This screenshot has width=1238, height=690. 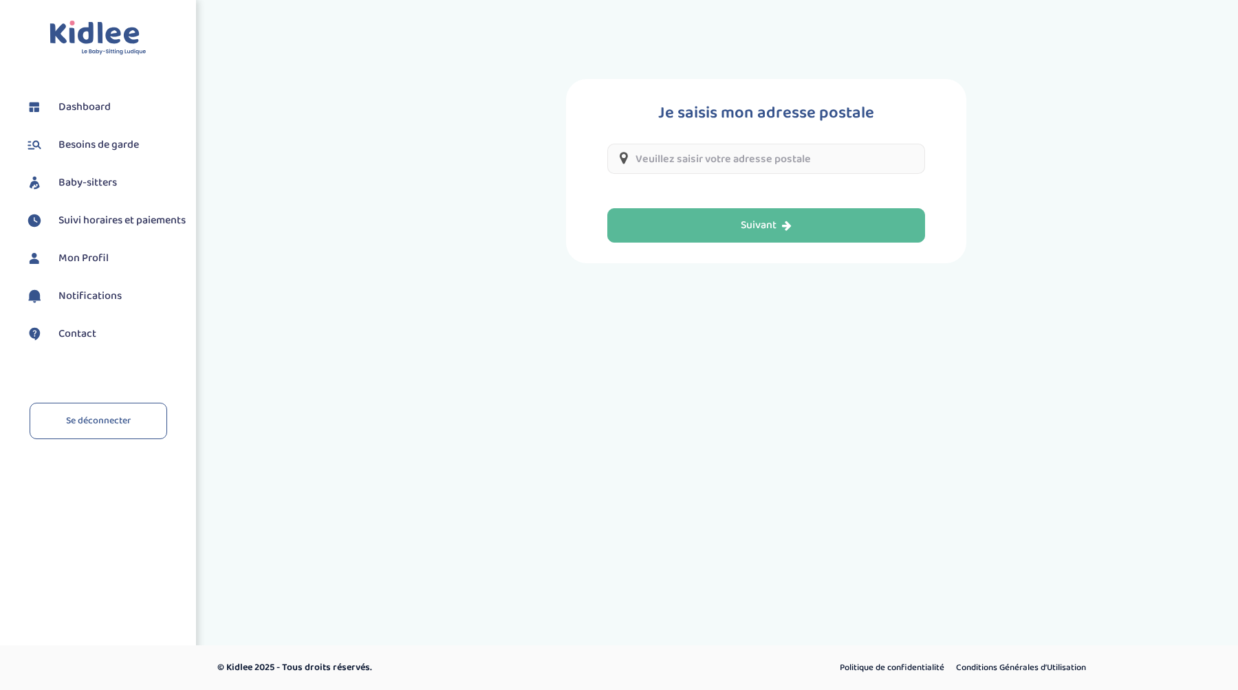 What do you see at coordinates (34, 107) in the screenshot?
I see `img: dashboard.svg` at bounding box center [34, 107].